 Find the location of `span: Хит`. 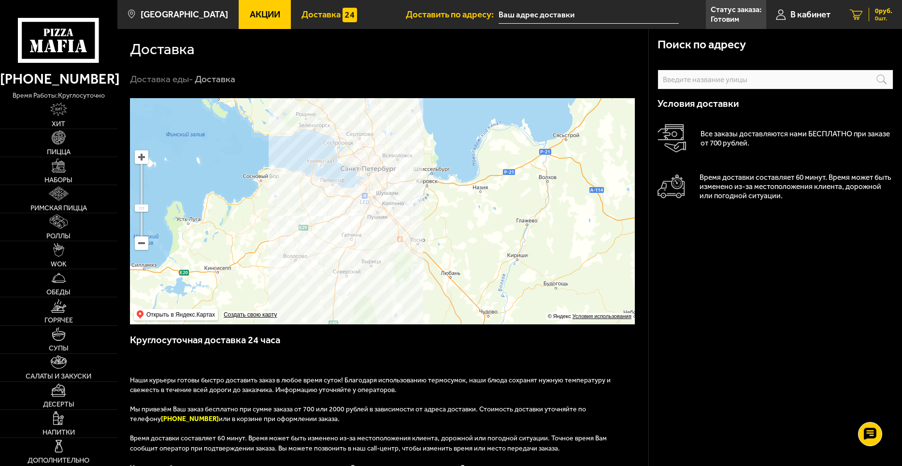

span: Хит is located at coordinates (58, 124).